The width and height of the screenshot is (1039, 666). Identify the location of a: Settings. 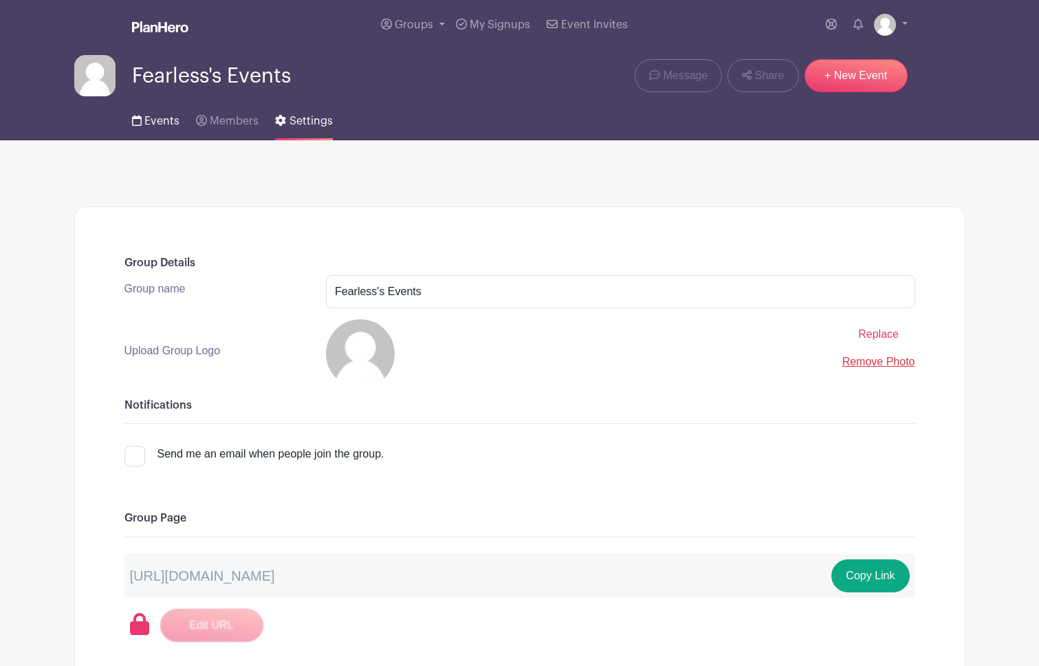
(303, 118).